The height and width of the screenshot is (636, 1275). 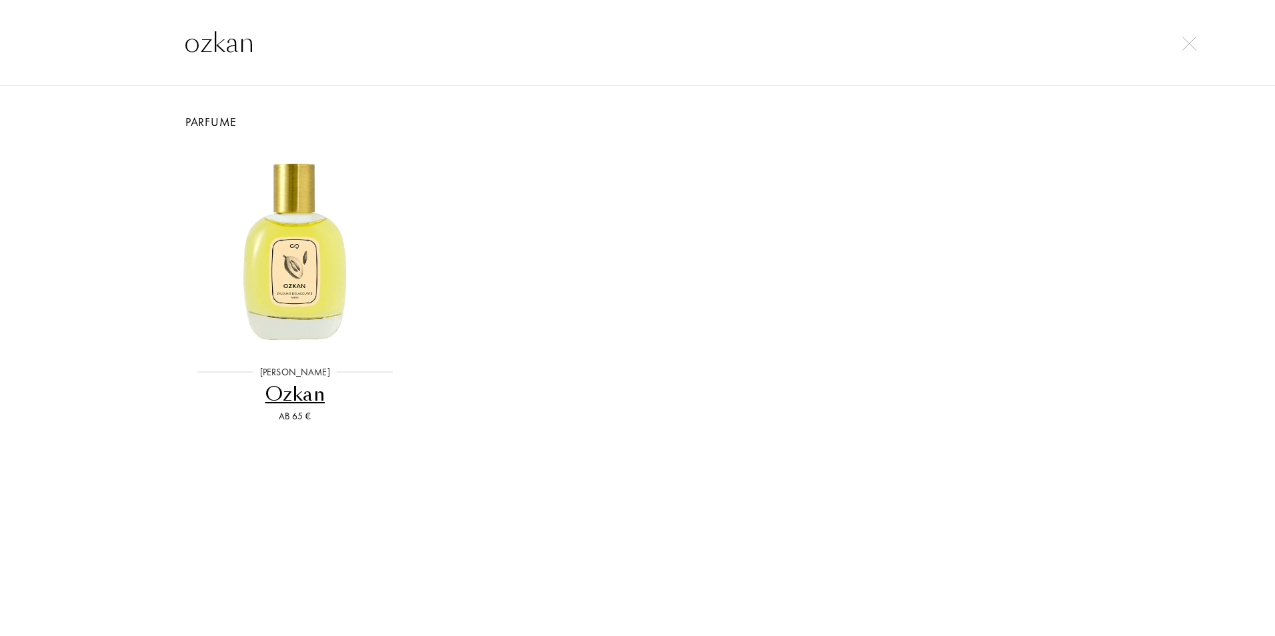 What do you see at coordinates (1189, 43) in the screenshot?
I see `img: cross.svg` at bounding box center [1189, 43].